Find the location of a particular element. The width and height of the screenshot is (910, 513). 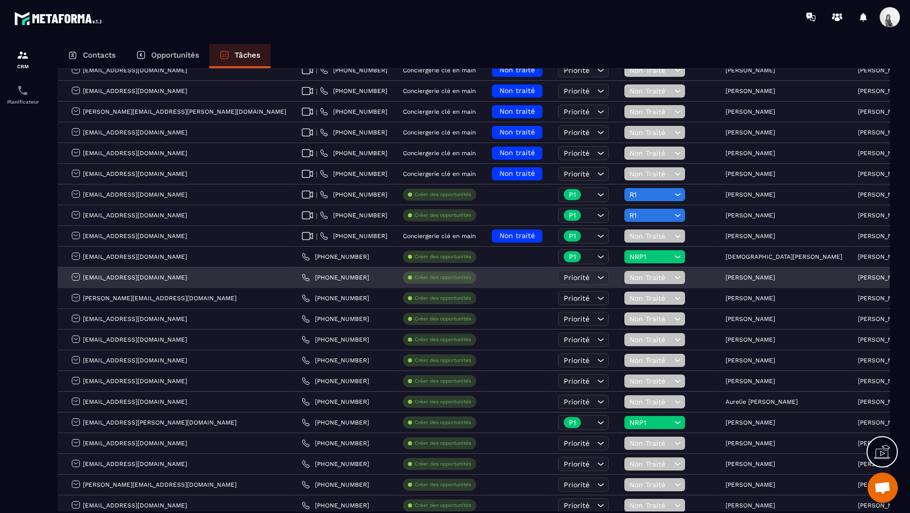

a: Contacts is located at coordinates (91, 56).